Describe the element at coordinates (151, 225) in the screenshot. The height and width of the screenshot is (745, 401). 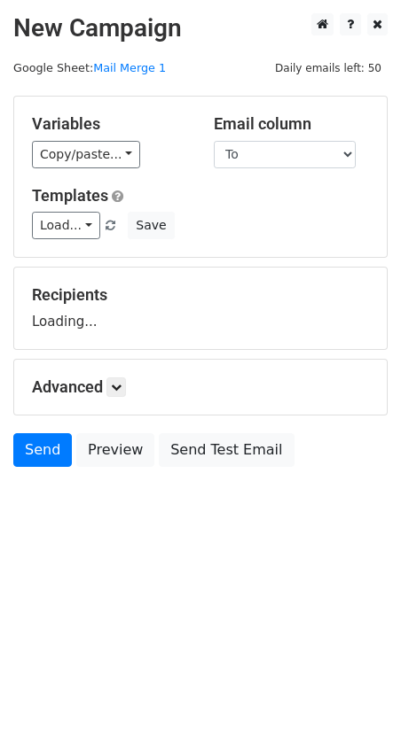
I see `button: Save` at that location.